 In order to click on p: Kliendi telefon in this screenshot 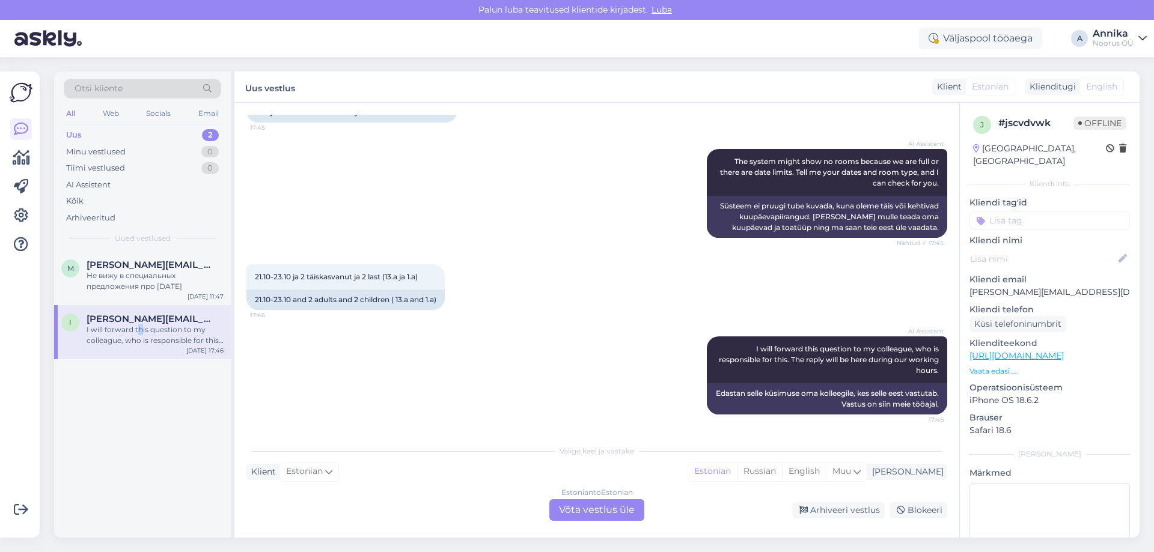, I will do `click(1049, 309)`.